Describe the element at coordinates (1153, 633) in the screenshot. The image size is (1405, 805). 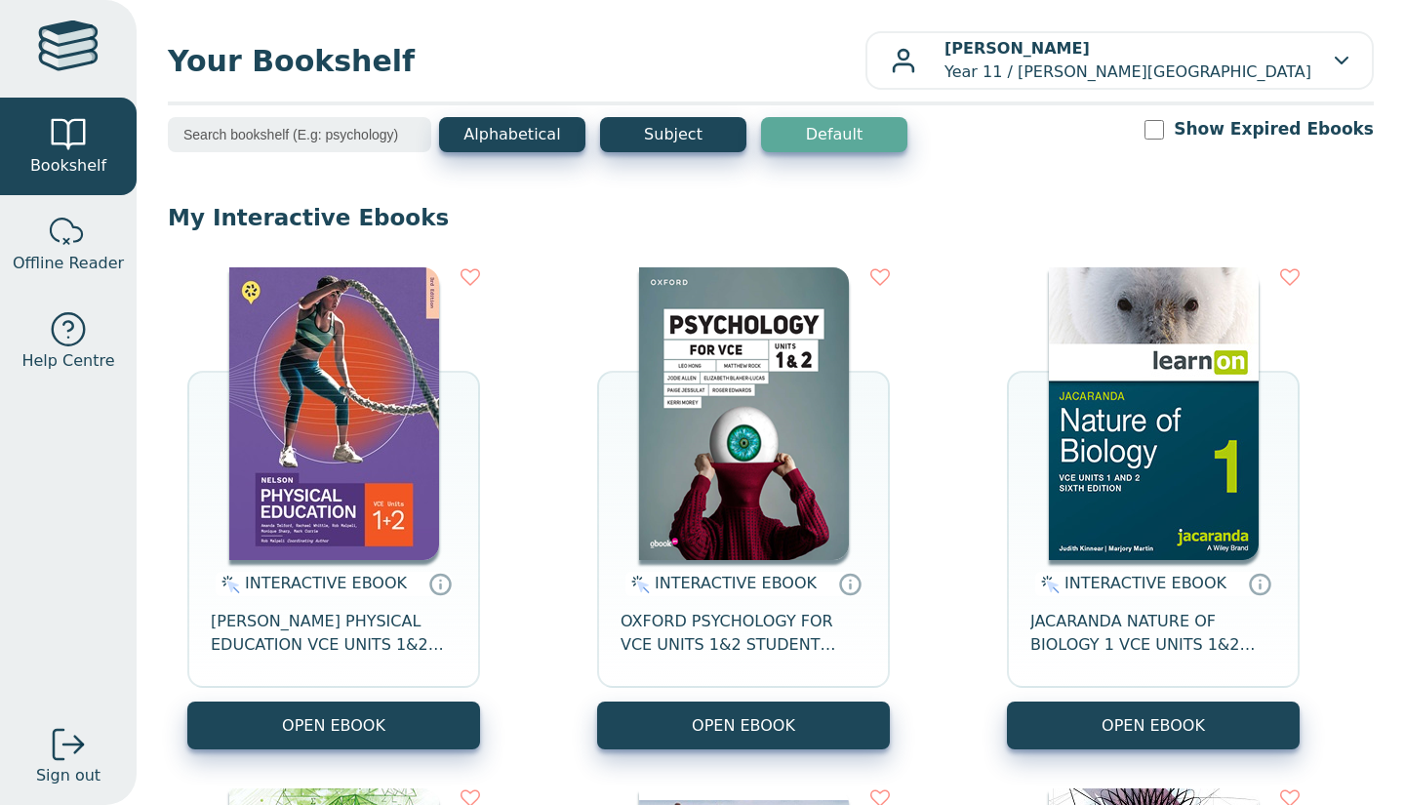
I see `span: JACARANDA NATURE OF BIOLOGY 1 VCE UNITS 1&2 LEARNON 6E (INCL STUDYON) EBOOK` at that location.